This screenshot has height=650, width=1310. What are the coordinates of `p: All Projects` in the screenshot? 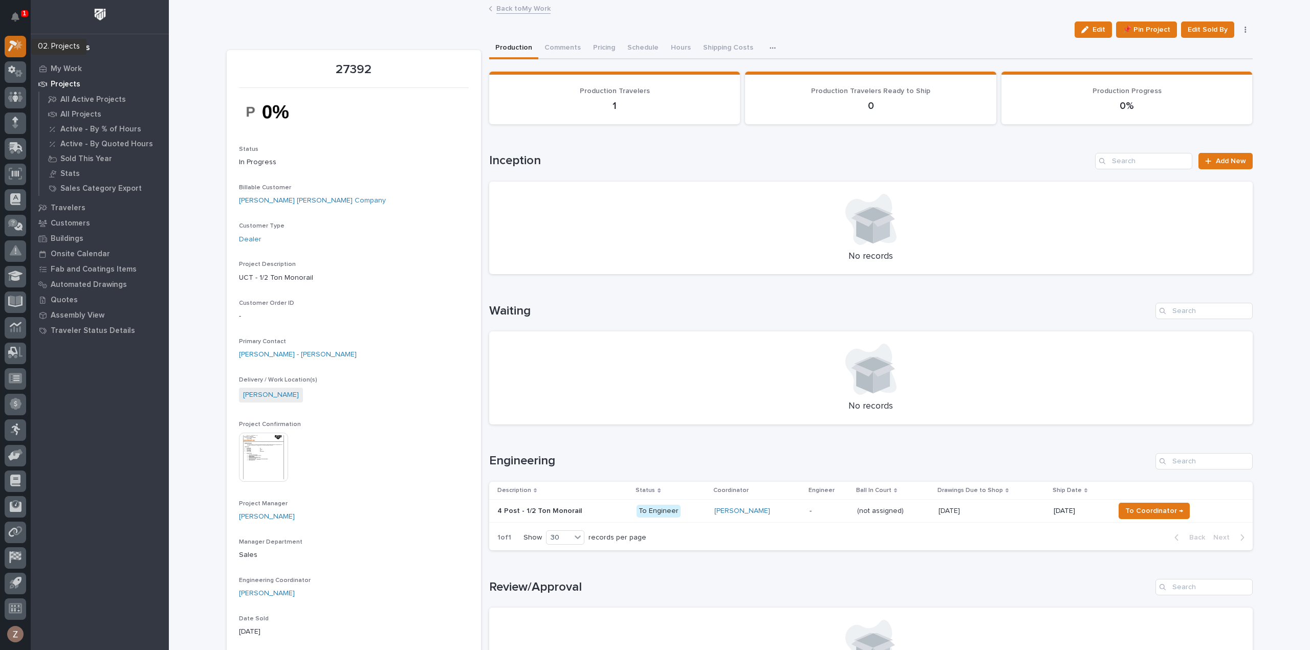 It's located at (81, 115).